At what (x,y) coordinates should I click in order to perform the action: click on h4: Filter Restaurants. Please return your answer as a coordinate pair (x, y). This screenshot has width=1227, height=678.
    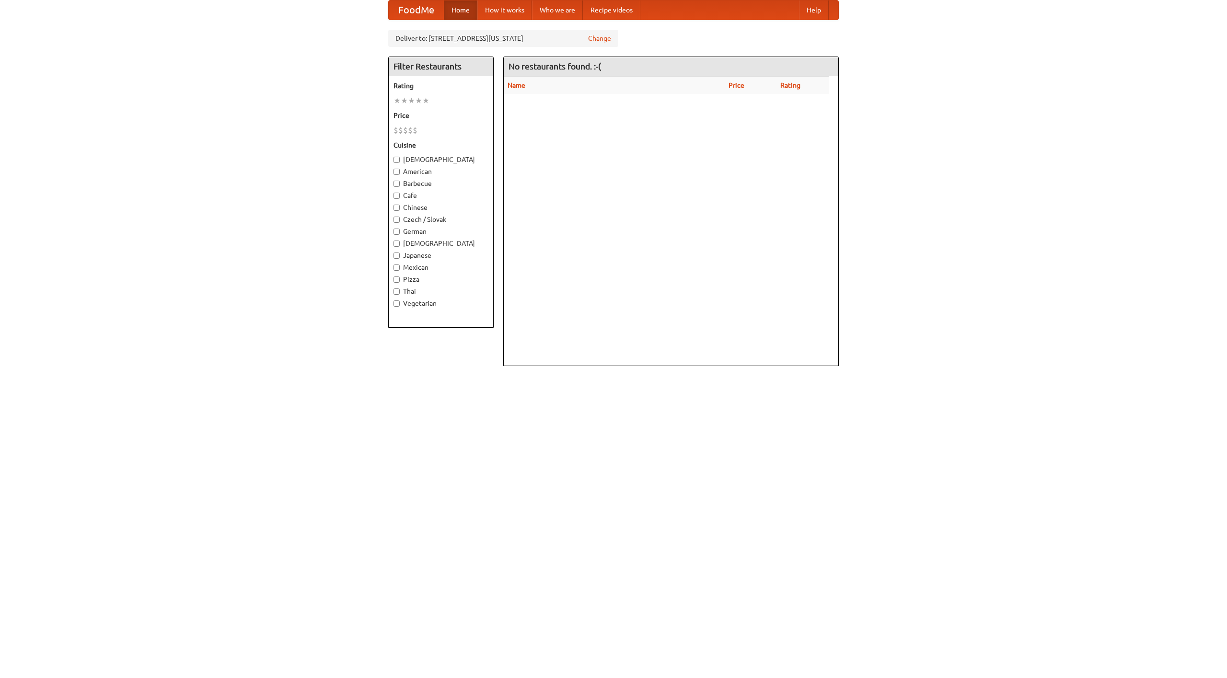
    Looking at the image, I should click on (441, 67).